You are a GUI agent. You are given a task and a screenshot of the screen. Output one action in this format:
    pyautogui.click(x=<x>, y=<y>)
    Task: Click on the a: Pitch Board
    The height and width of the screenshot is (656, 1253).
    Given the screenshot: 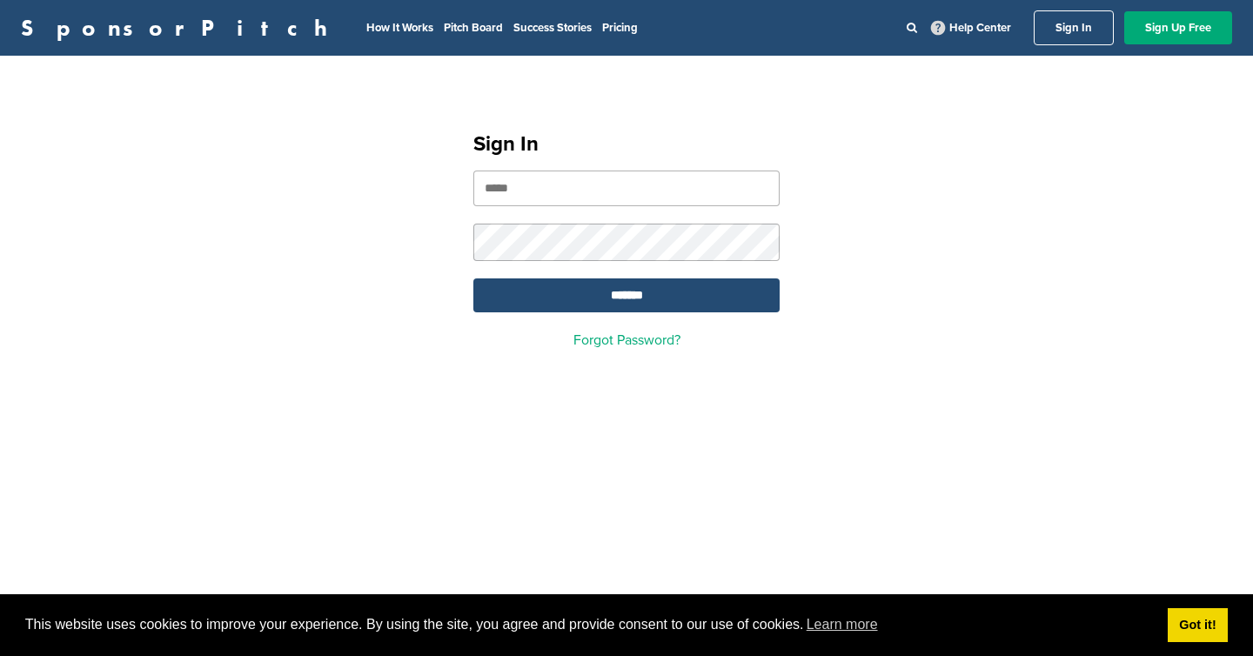 What is the action you would take?
    pyautogui.click(x=473, y=28)
    